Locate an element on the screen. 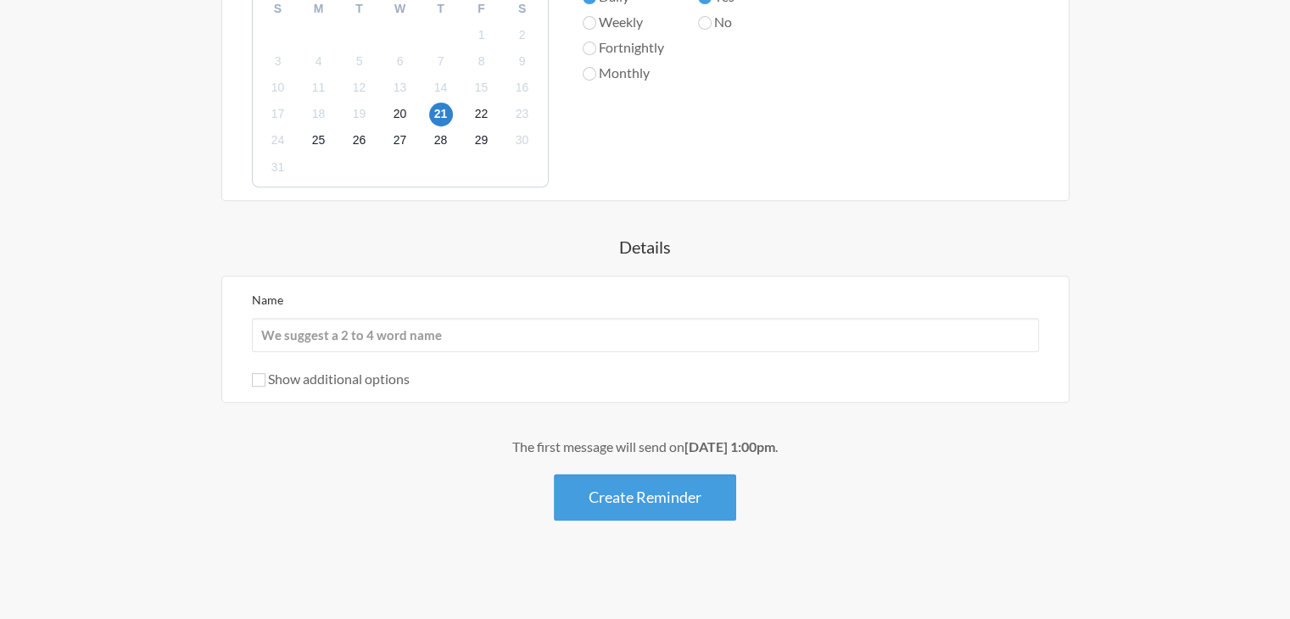  label: Monthly is located at coordinates (623, 73).